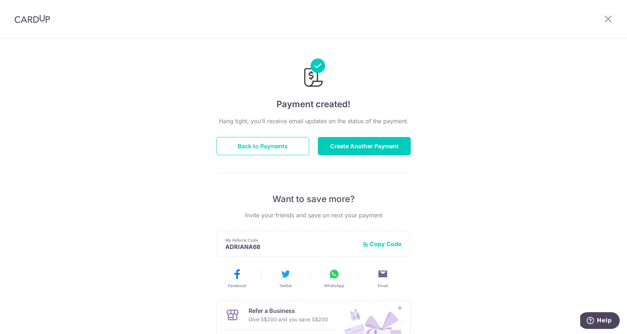 This screenshot has width=627, height=334. What do you see at coordinates (334, 278) in the screenshot?
I see `button: WhatsApp` at bounding box center [334, 278].